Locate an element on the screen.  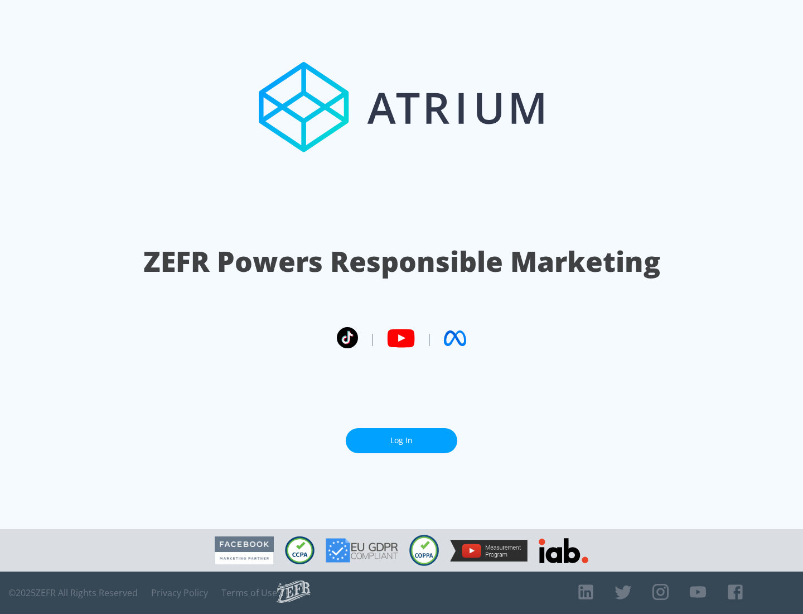
img: CCPA Compliant is located at coordinates (300, 550).